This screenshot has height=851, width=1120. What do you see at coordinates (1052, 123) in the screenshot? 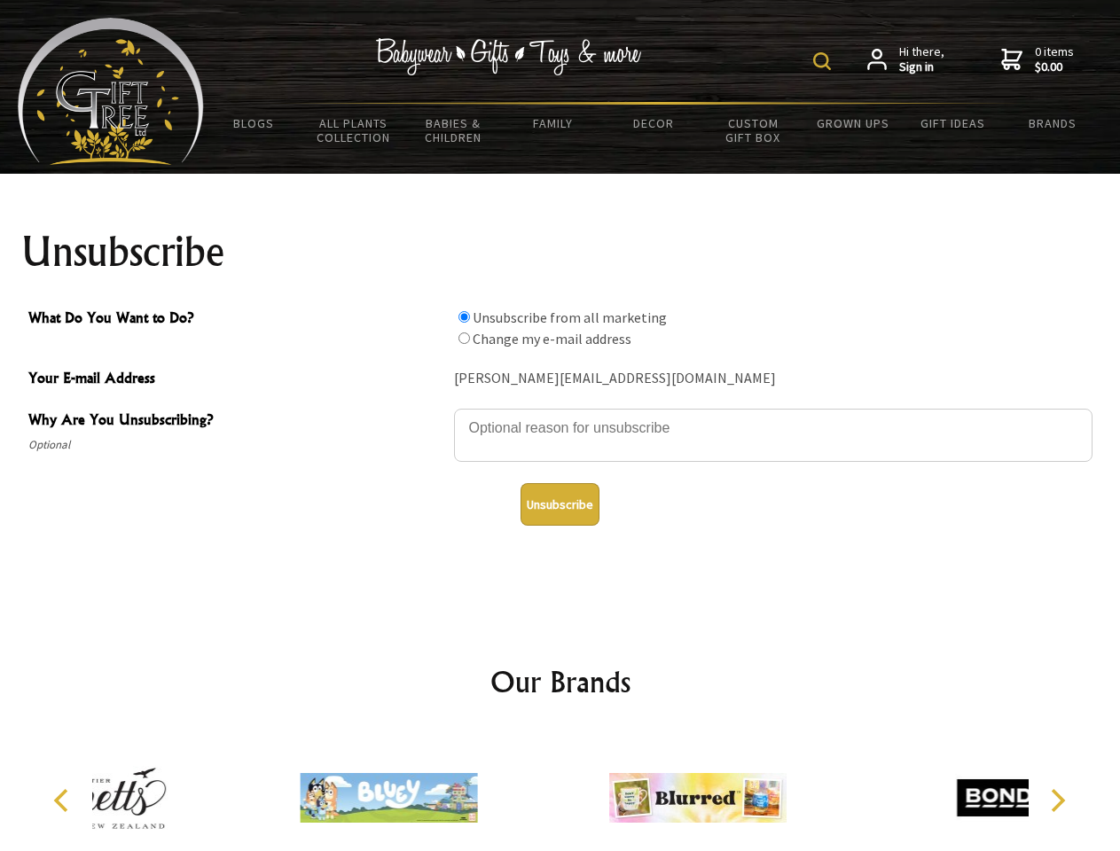
I see `a: Brands` at bounding box center [1052, 123].